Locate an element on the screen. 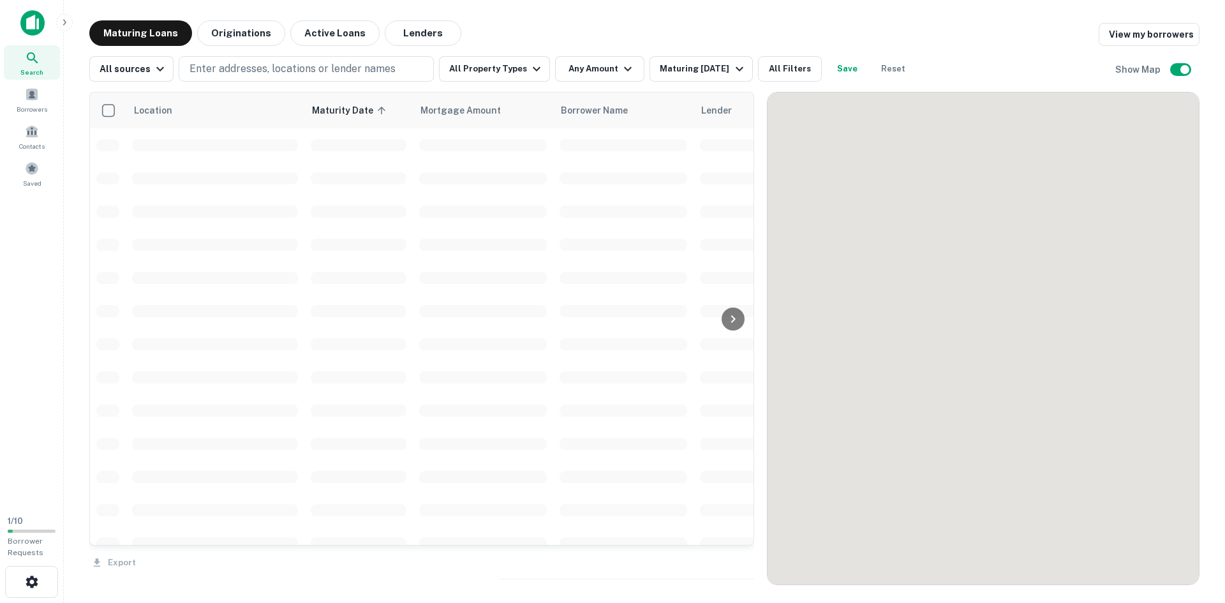  button: Any Amount is located at coordinates (600, 69).